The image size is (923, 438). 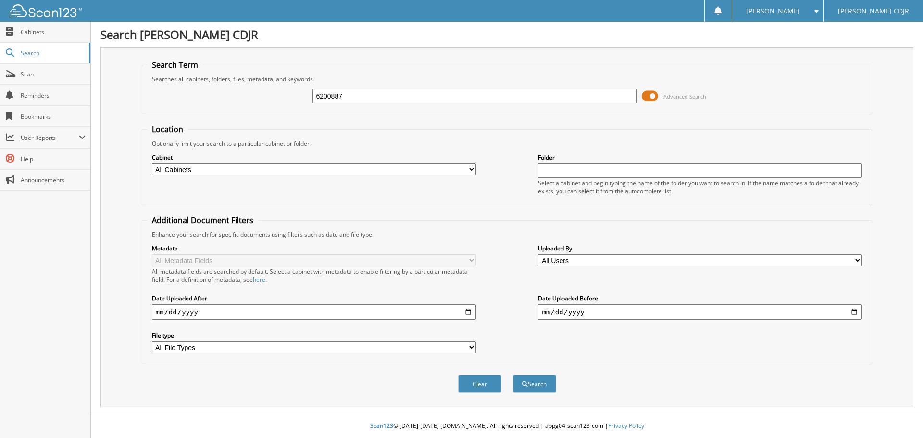 I want to click on span: Scan123, so click(x=382, y=425).